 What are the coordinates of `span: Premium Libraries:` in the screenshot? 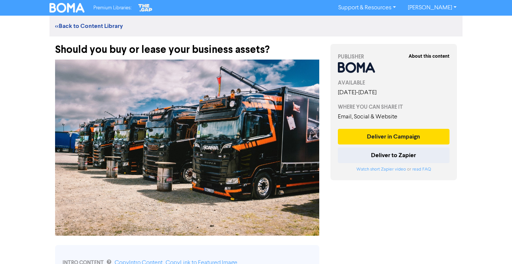 It's located at (112, 8).